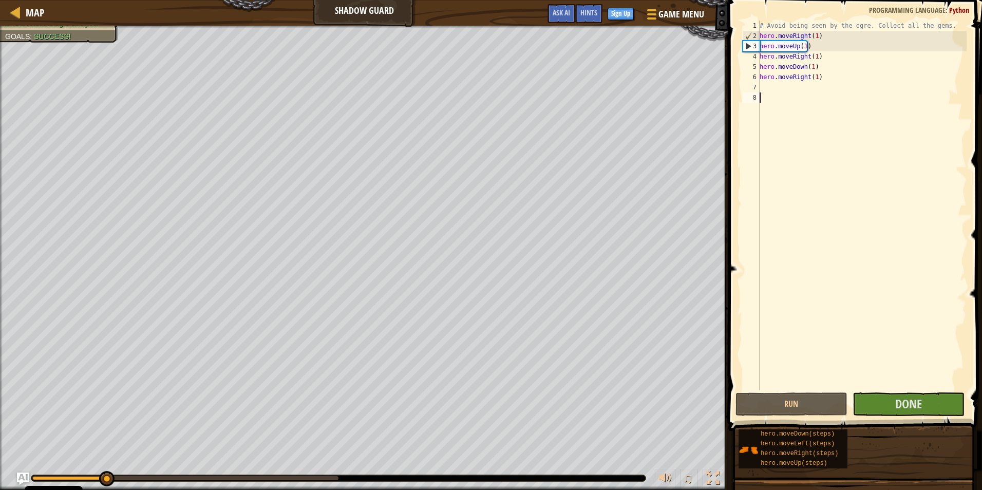  What do you see at coordinates (794, 463) in the screenshot?
I see `span: hero.moveUp(steps)` at bounding box center [794, 463].